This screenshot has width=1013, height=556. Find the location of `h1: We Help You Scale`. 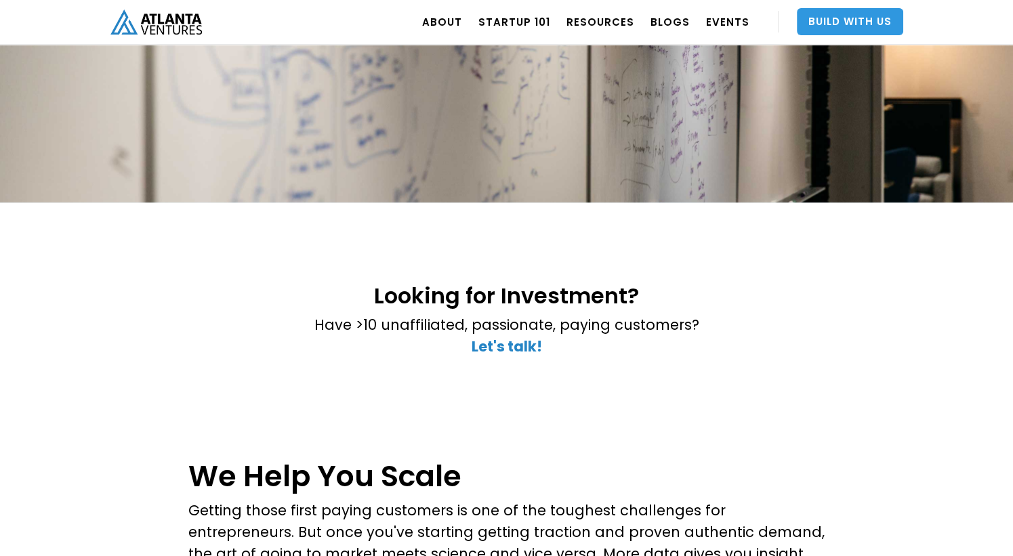

h1: We Help You Scale is located at coordinates (507, 476).